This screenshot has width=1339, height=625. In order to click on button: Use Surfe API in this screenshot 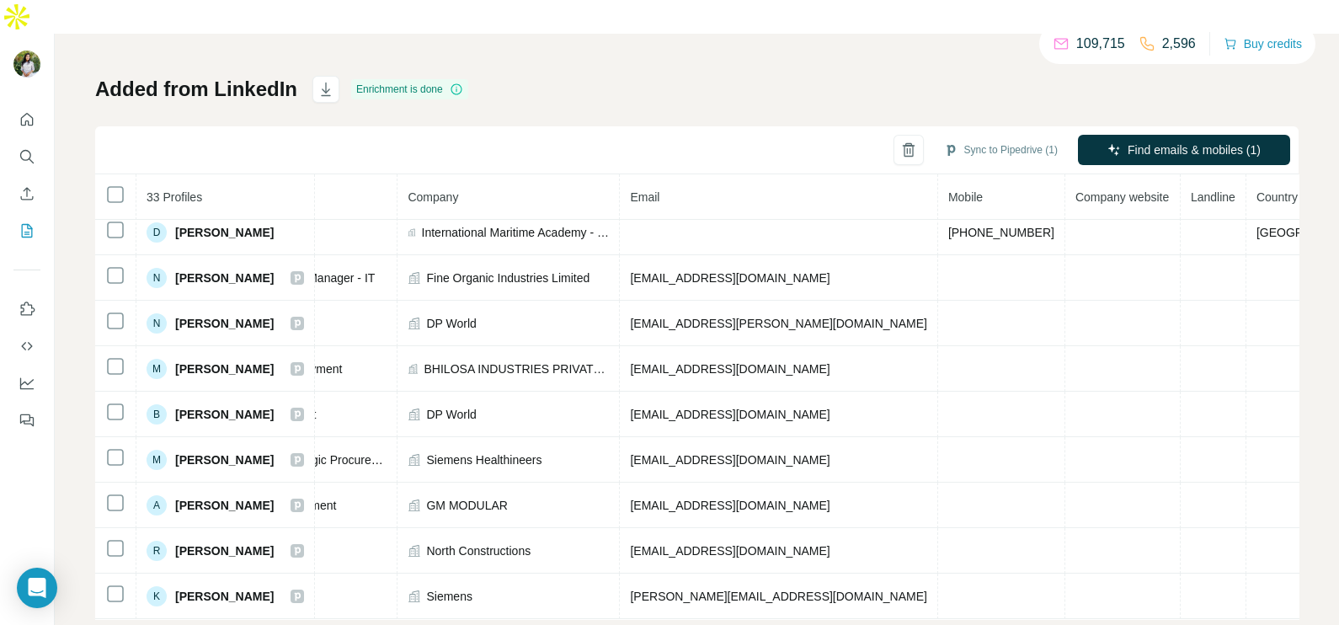, I will do `click(27, 346)`.